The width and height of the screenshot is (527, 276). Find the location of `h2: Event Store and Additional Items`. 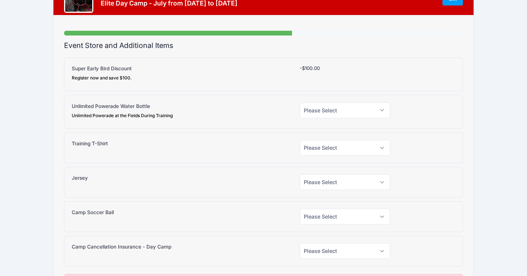

h2: Event Store and Additional Items is located at coordinates (264, 45).